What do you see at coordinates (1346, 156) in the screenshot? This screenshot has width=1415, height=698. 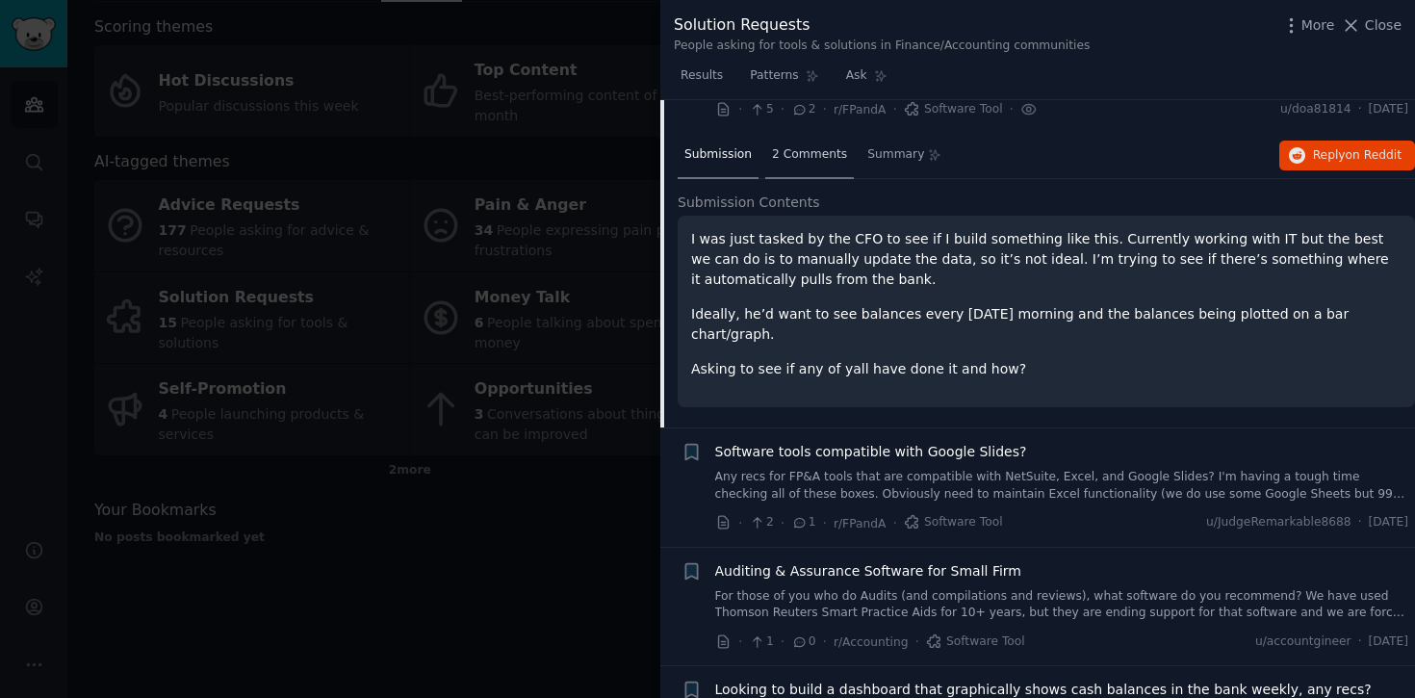 I see `a: Replyon Reddit` at bounding box center [1346, 156].